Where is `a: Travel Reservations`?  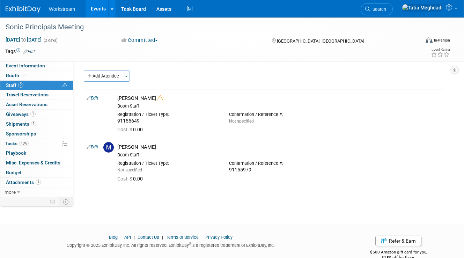
a: Travel Reservations is located at coordinates (37, 95).